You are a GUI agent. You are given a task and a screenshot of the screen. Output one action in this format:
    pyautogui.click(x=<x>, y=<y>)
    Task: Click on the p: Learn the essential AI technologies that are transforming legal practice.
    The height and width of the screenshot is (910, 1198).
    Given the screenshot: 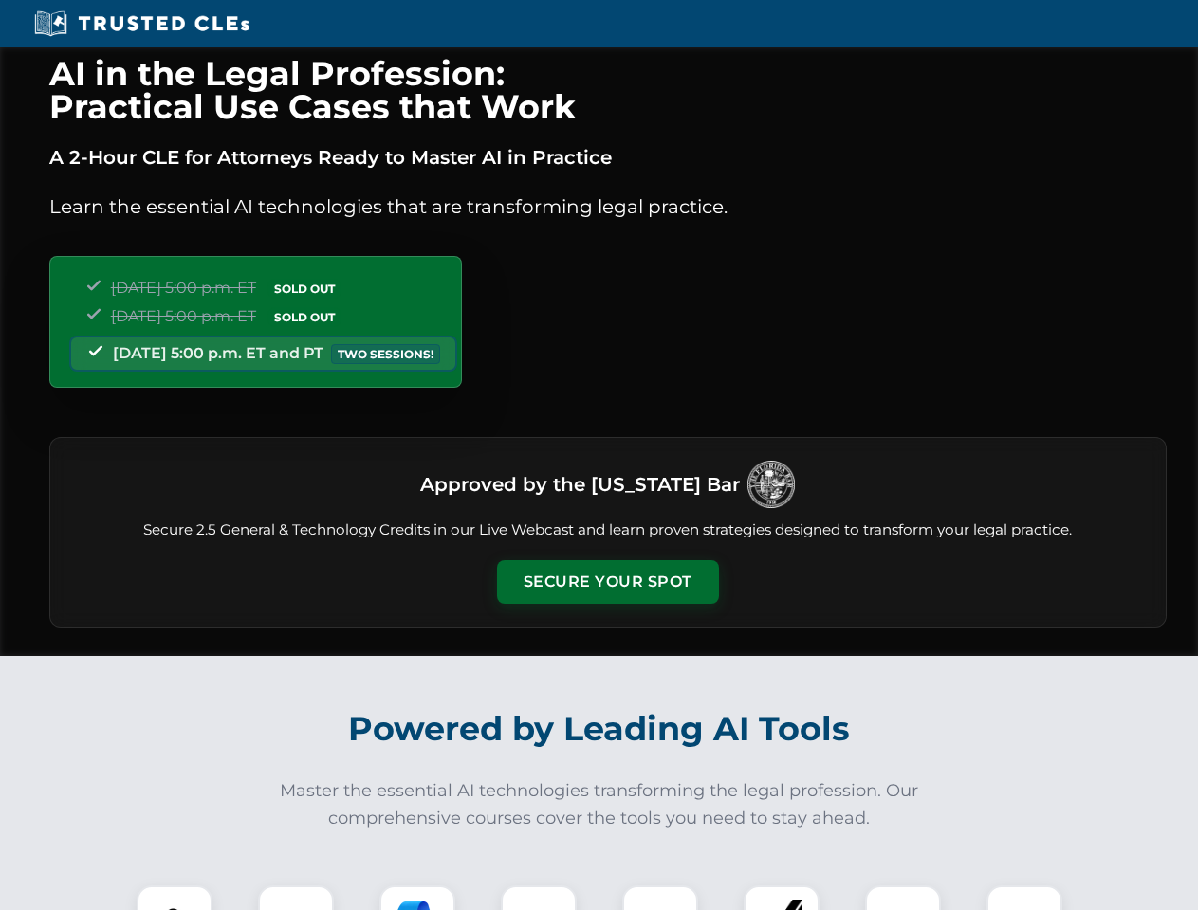 What is the action you would take?
    pyautogui.click(x=608, y=207)
    